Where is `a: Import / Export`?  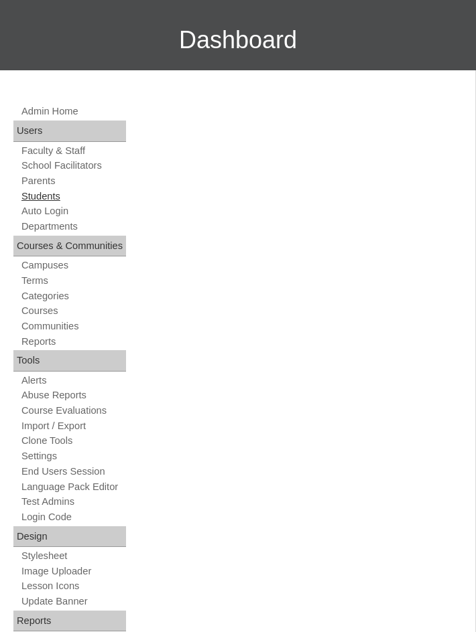
a: Import / Export is located at coordinates (73, 426).